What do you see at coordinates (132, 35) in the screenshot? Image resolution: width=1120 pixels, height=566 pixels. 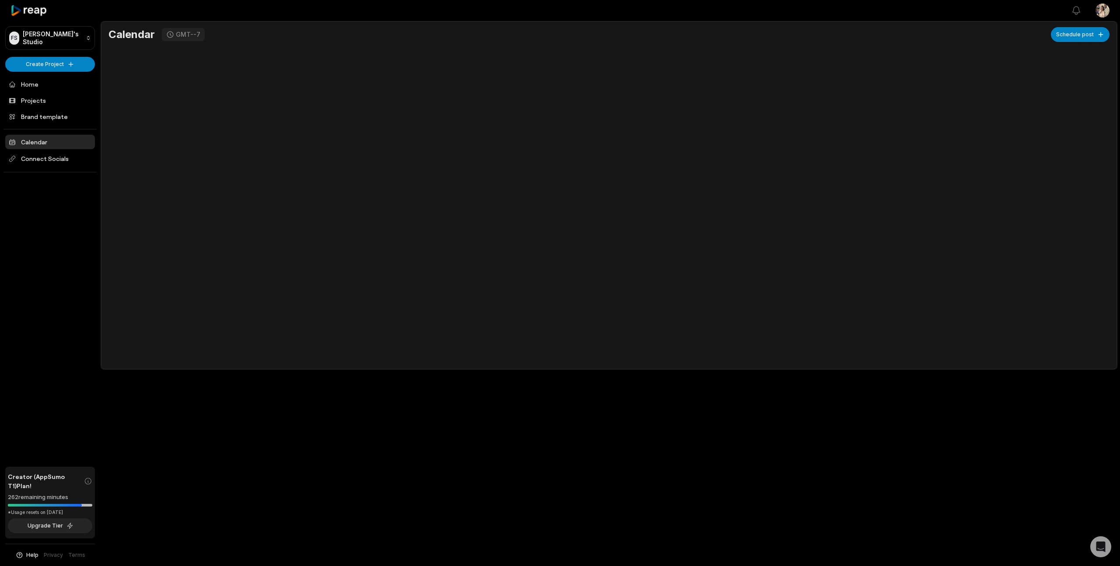 I see `h1: Calendar` at bounding box center [132, 35].